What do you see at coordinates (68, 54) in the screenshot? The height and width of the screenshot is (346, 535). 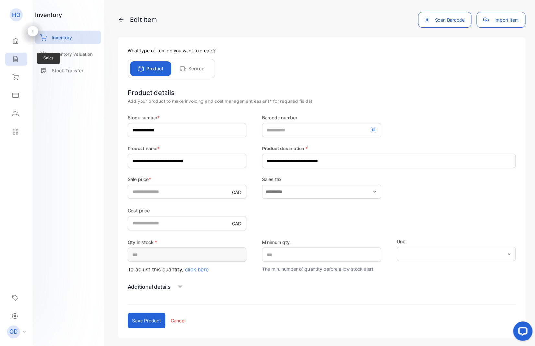 I see `a: Inventory Valuation` at bounding box center [68, 54].